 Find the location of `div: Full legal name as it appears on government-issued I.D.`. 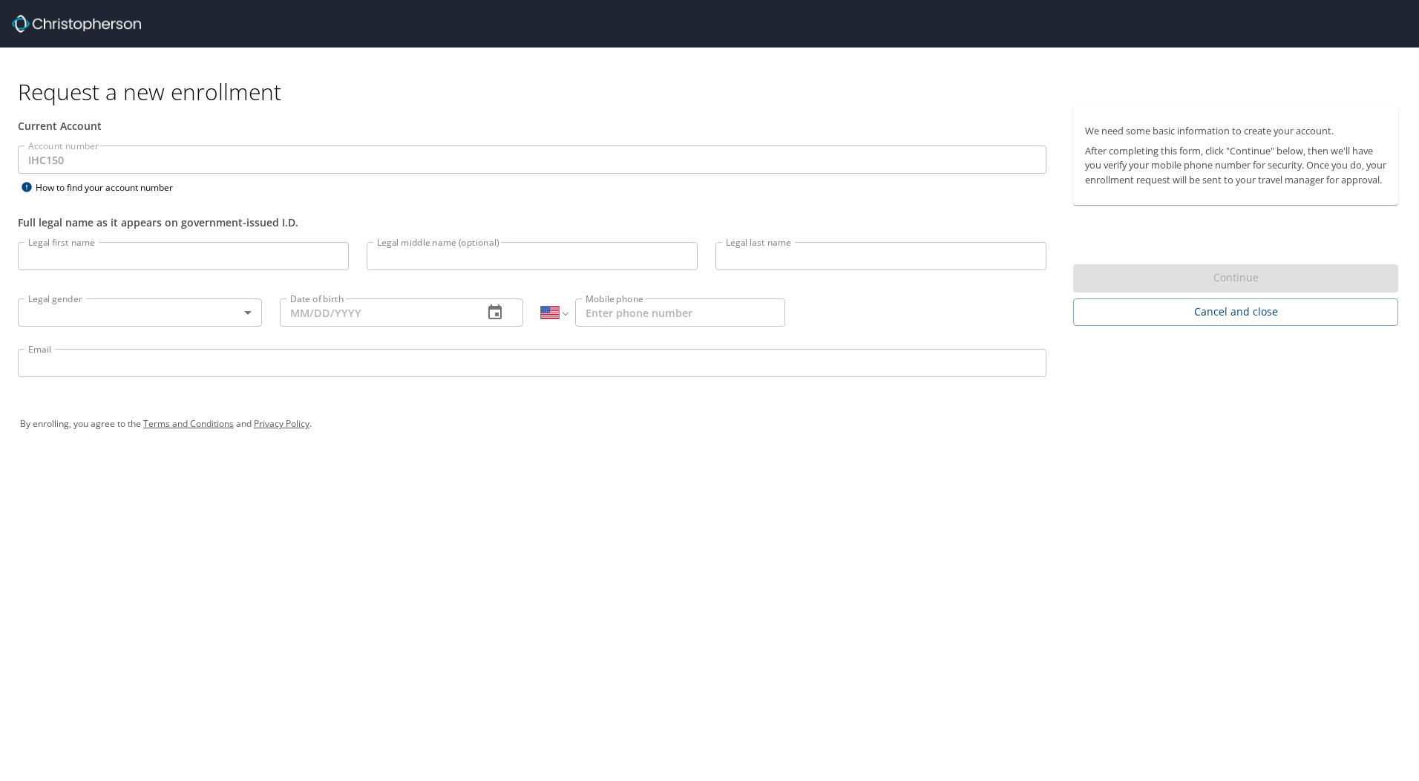

div: Full legal name as it appears on government-issued I.D. is located at coordinates (532, 222).